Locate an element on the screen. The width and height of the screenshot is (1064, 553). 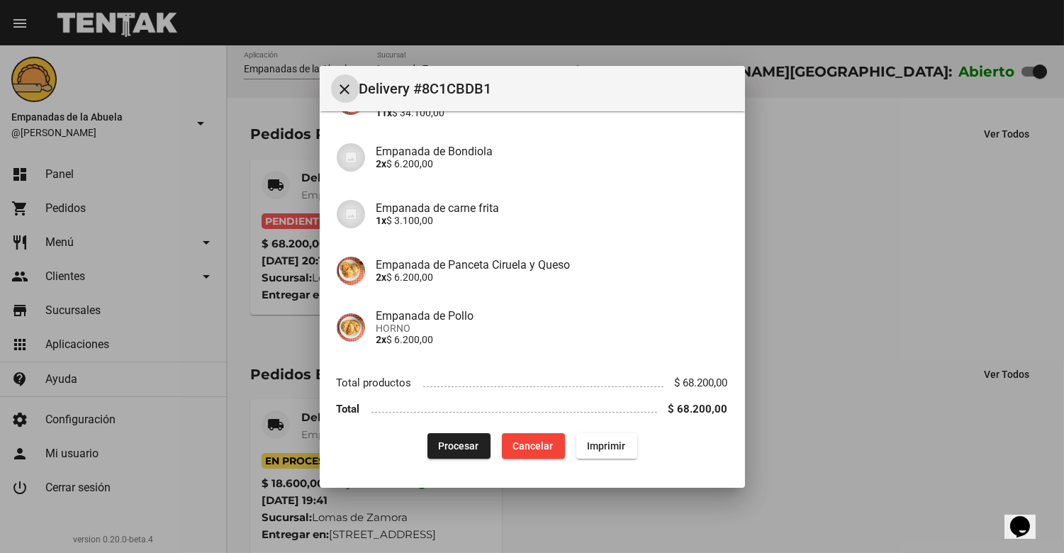
span: Delivery #8C1CBDB1 is located at coordinates (546, 89).